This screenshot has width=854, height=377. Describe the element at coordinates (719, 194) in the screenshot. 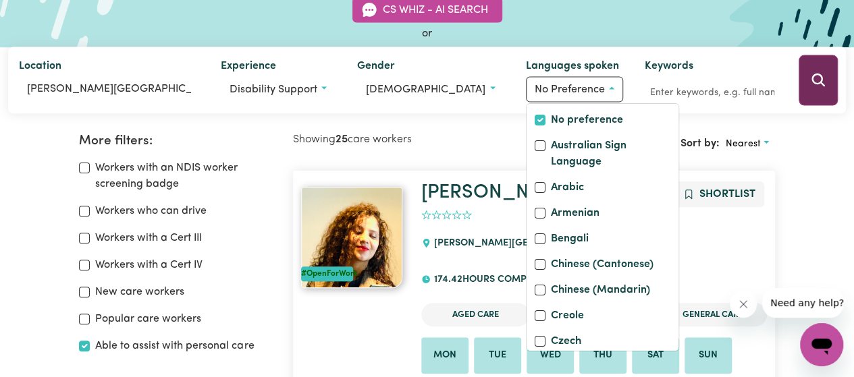

I see `button: Add to shortlist` at that location.